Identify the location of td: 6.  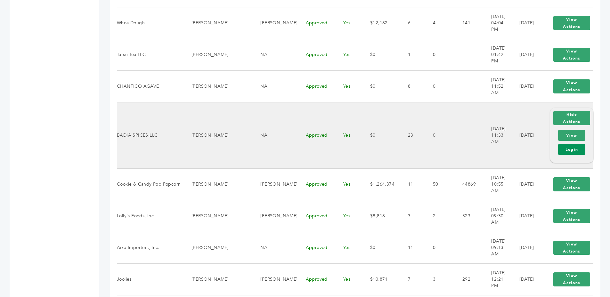
(412, 23).